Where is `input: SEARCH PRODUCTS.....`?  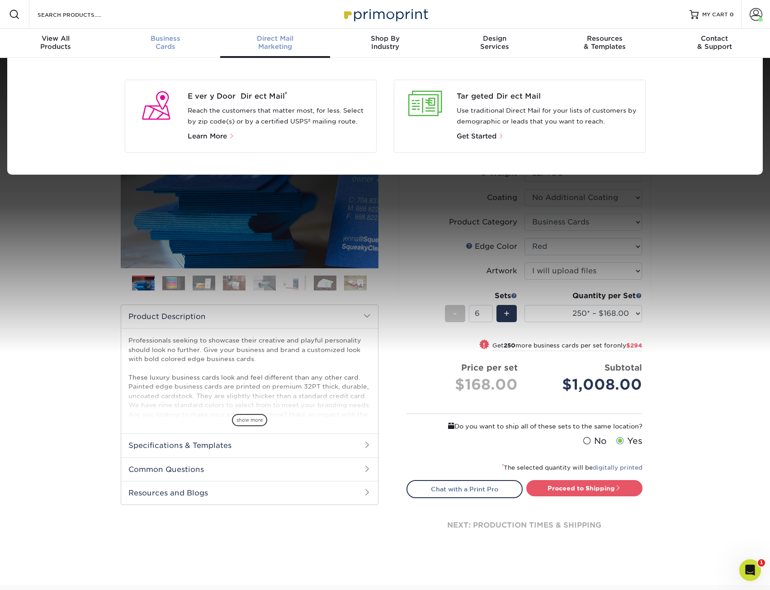
input: SEARCH PRODUCTS..... is located at coordinates (80, 14).